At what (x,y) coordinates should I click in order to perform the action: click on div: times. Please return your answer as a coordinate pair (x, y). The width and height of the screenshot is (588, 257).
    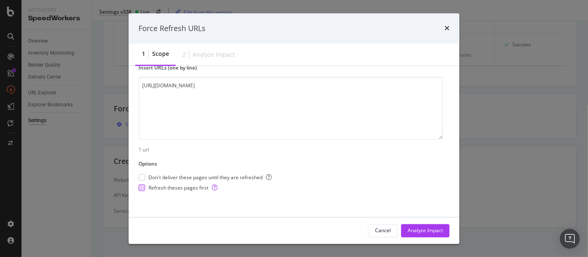
    Looking at the image, I should click on (447, 29).